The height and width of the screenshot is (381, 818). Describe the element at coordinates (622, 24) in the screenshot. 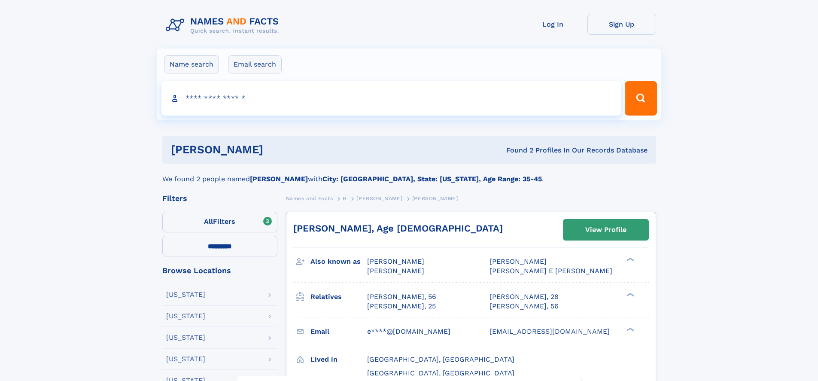

I see `a: Sign Up` at that location.